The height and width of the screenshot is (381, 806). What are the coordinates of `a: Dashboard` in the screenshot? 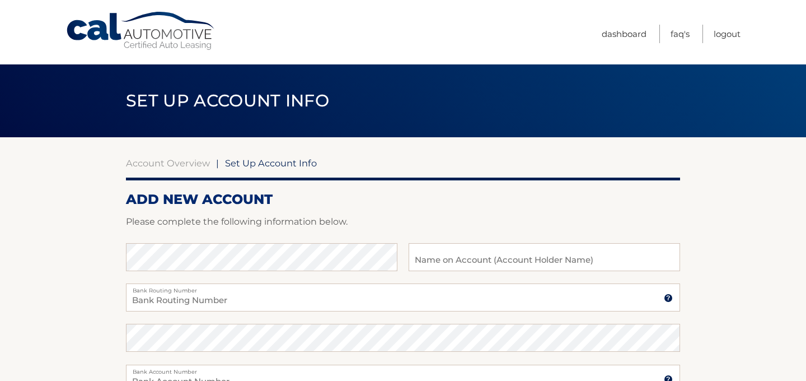 It's located at (624, 34).